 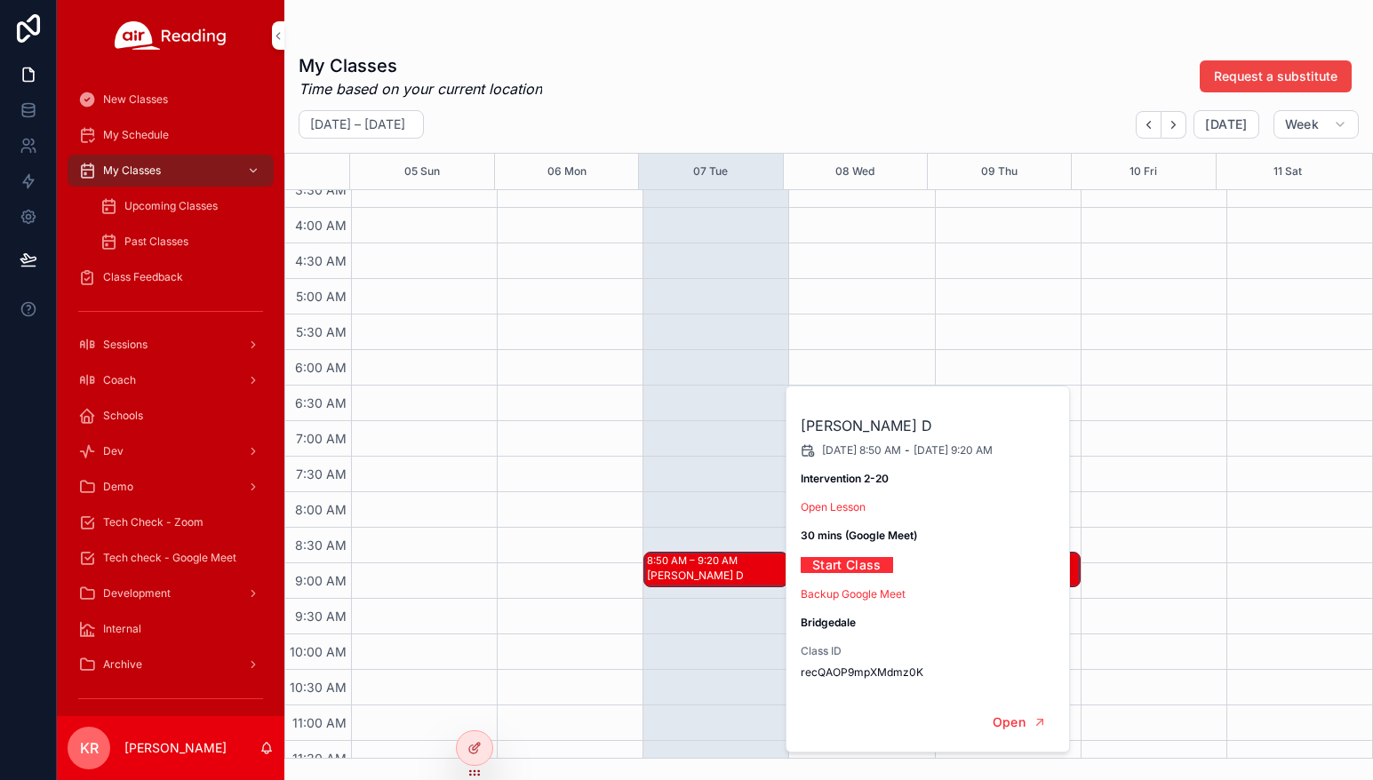 I want to click on span: recQAOP9mpXMdmz0K, so click(x=929, y=673).